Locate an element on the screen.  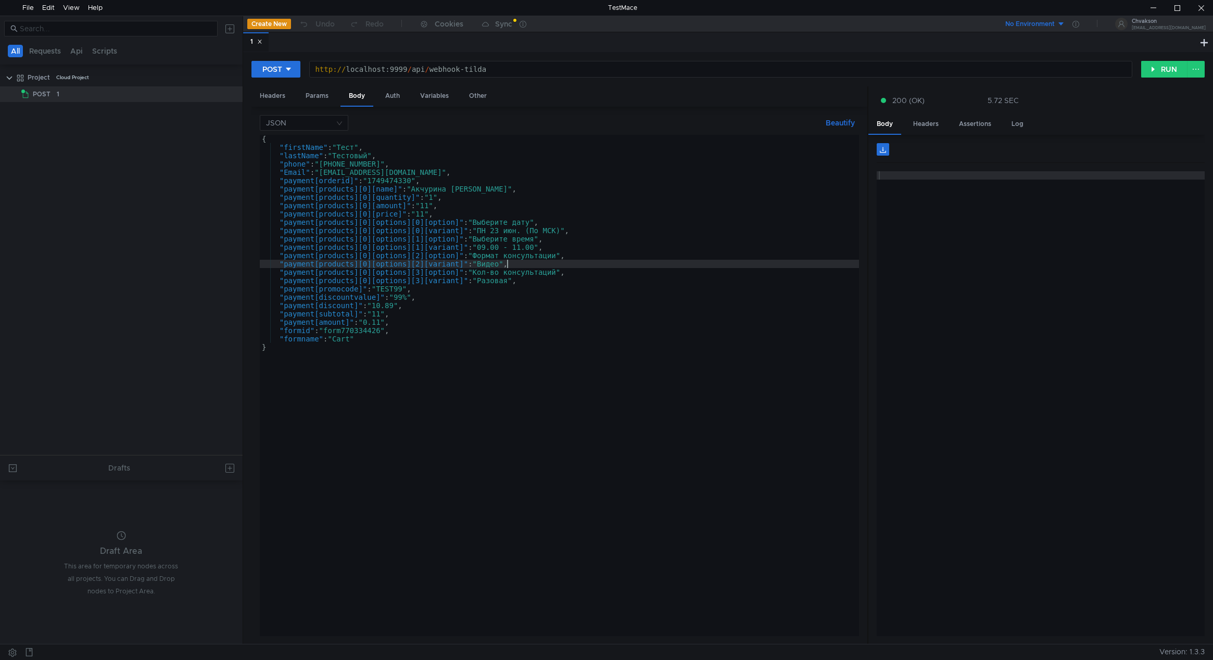
div: Params is located at coordinates (317, 96).